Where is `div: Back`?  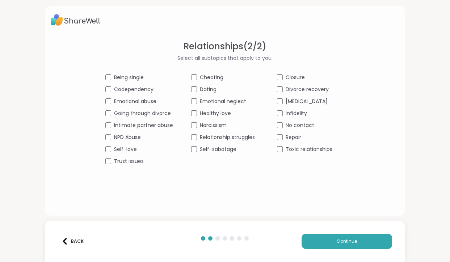 div: Back is located at coordinates (72, 241).